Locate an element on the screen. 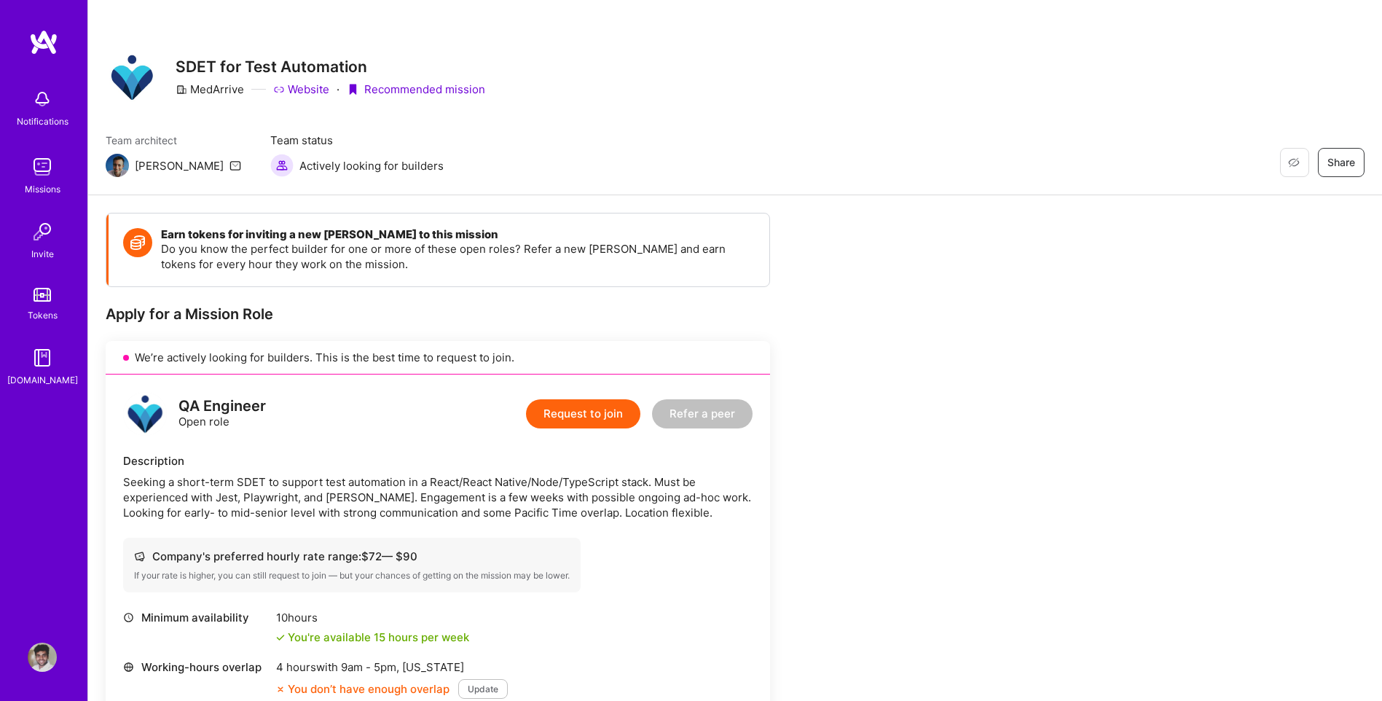  div: Apply for a Mission Role is located at coordinates (438, 314).